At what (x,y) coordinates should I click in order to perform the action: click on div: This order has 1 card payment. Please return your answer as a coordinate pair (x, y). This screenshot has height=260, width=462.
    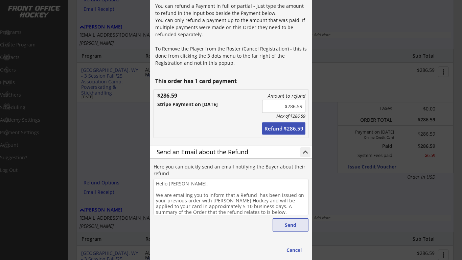
    Looking at the image, I should click on (232, 81).